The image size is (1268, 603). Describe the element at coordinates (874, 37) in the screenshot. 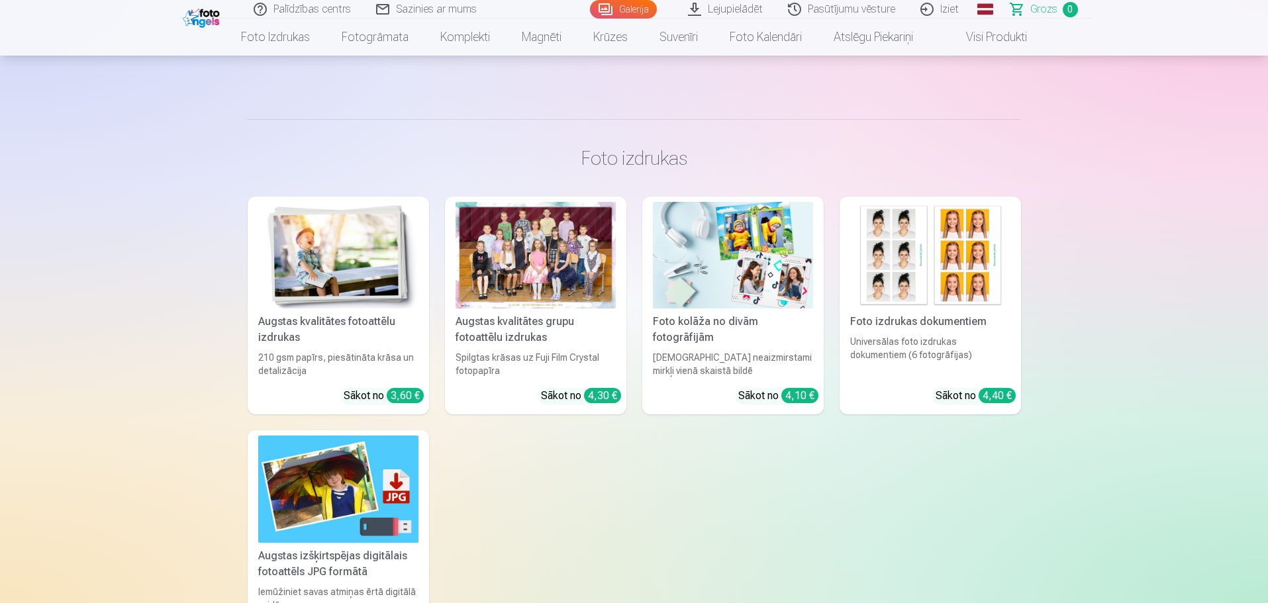

I see `a: Atslēgu piekariņi` at that location.